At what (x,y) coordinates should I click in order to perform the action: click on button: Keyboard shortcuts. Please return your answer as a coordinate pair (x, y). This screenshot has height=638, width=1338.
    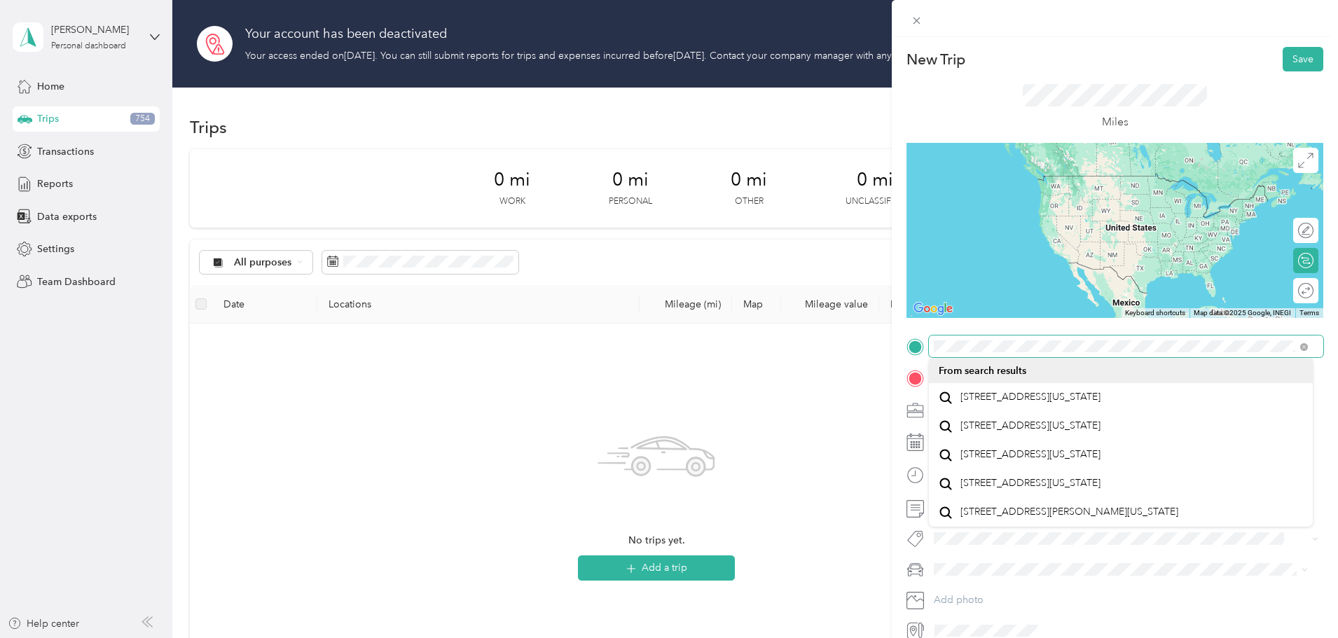
    Looking at the image, I should click on (1156, 313).